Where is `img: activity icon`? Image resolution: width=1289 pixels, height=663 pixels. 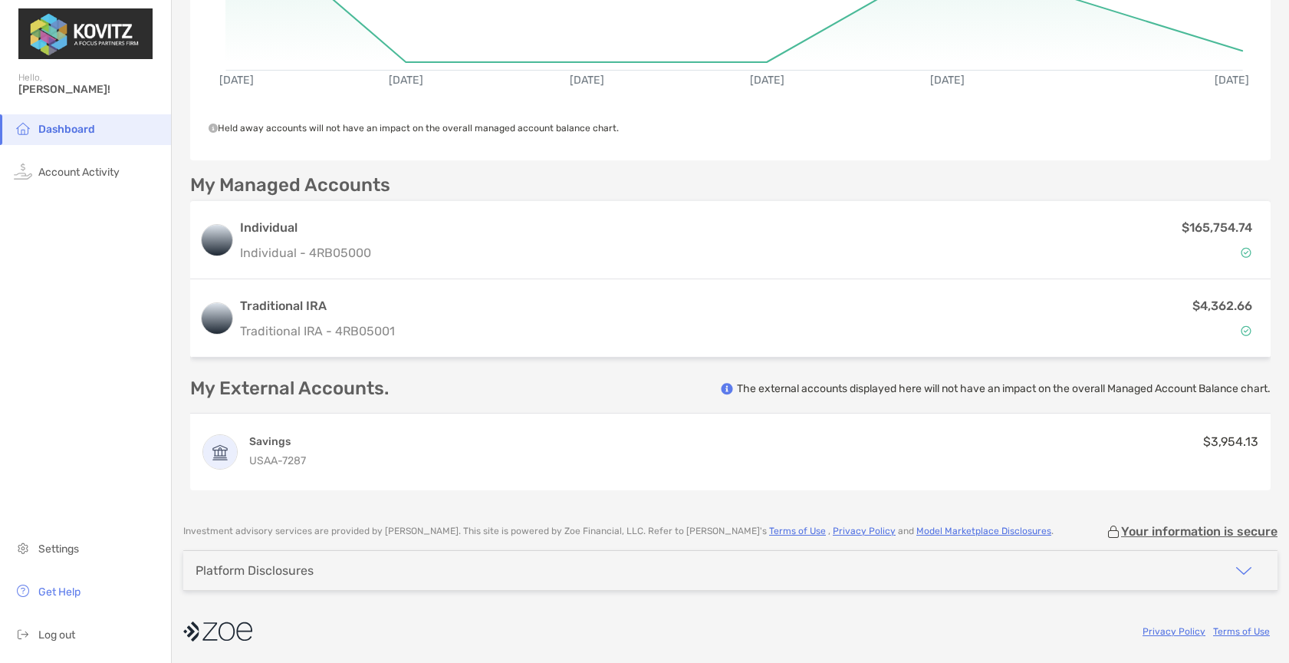
img: activity icon is located at coordinates (23, 171).